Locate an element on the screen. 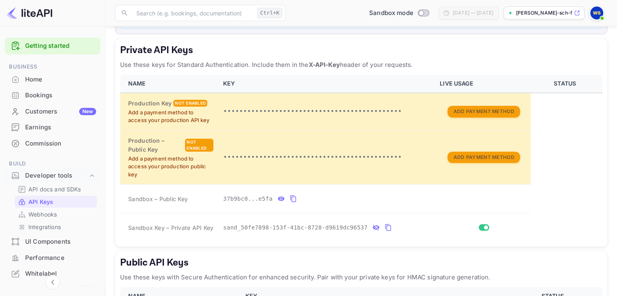 The image size is (617, 296). th: LIVE USAGE is located at coordinates (483, 84).